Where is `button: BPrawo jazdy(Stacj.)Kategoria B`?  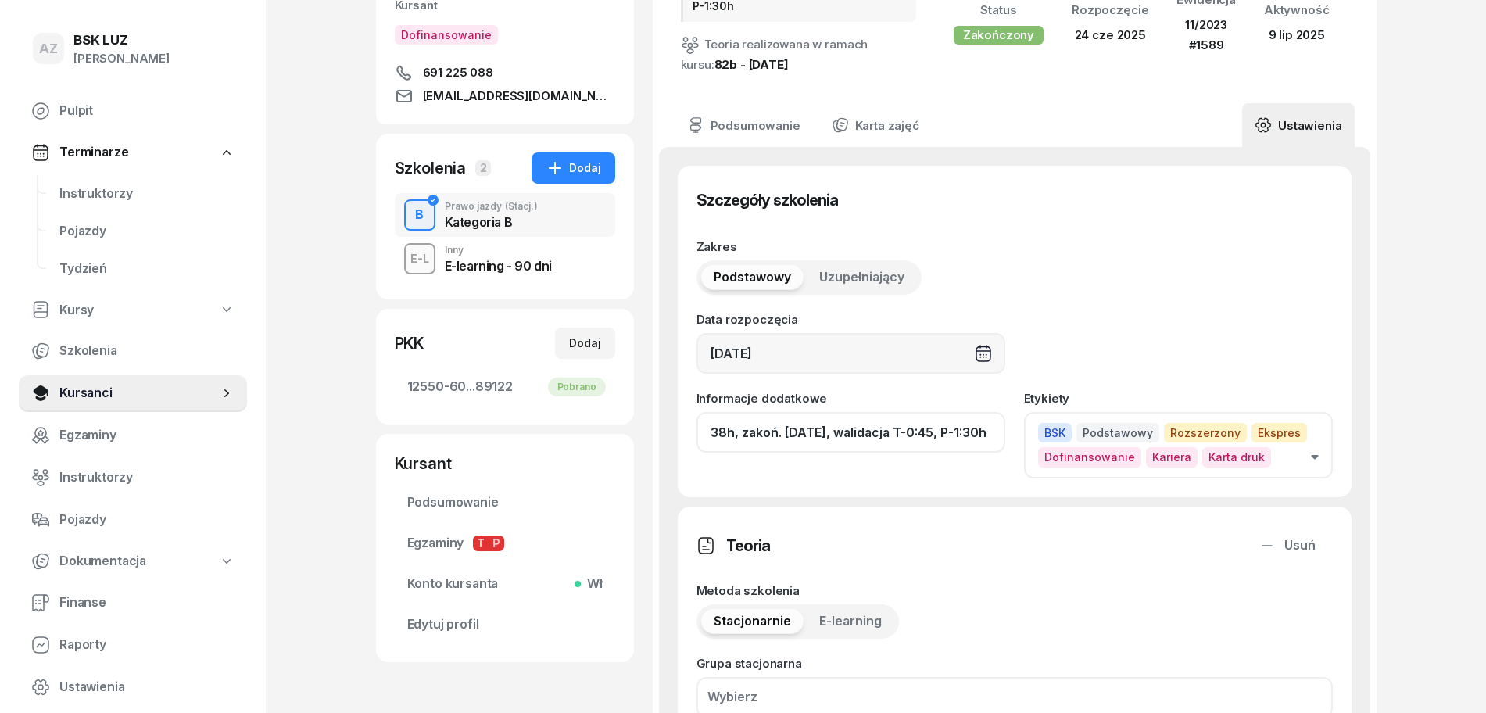
button: BPrawo jazdy(Stacj.)Kategoria B is located at coordinates (505, 215).